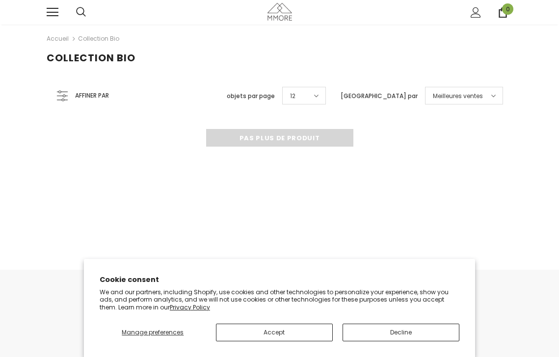  I want to click on button: Decline, so click(401, 332).